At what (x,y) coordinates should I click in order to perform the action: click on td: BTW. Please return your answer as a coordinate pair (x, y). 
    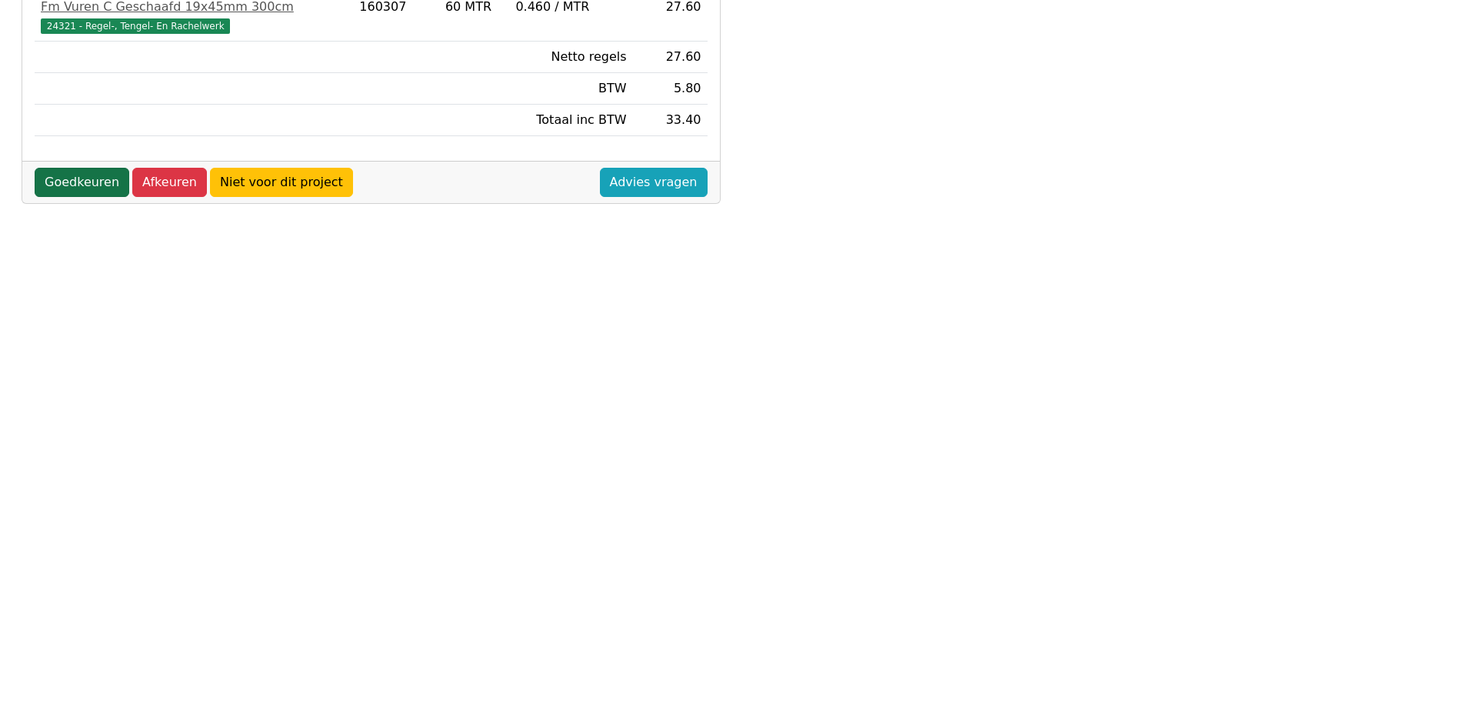
    Looking at the image, I should click on (571, 88).